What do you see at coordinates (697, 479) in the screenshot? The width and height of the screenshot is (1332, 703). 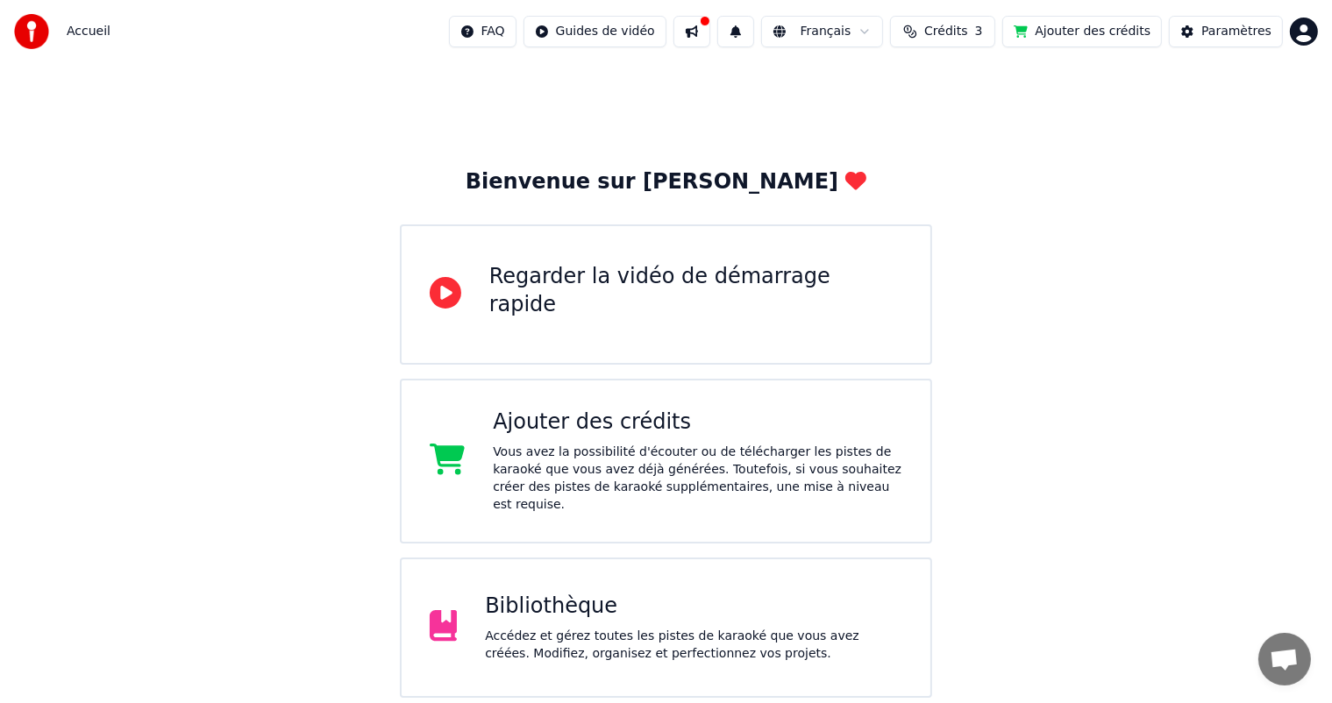 I see `div: Vous avez la possibilité d'écouter ou de télécharger les pistes de karaoké que vous avez déjà gén...` at bounding box center [697, 479].